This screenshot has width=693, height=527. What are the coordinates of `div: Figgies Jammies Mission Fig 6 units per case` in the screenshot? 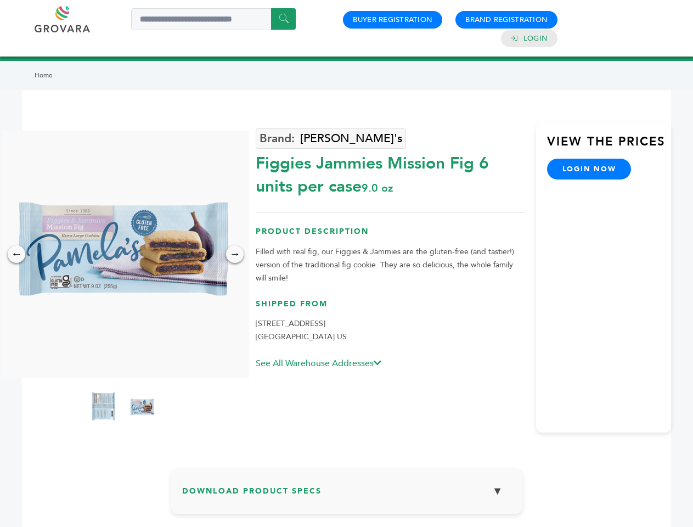 It's located at (390, 172).